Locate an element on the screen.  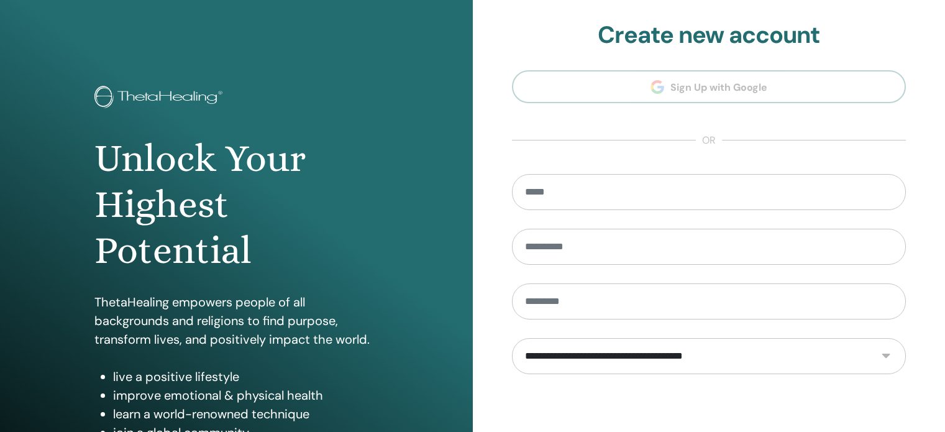
li: improve emotional & physical health is located at coordinates (245, 395).